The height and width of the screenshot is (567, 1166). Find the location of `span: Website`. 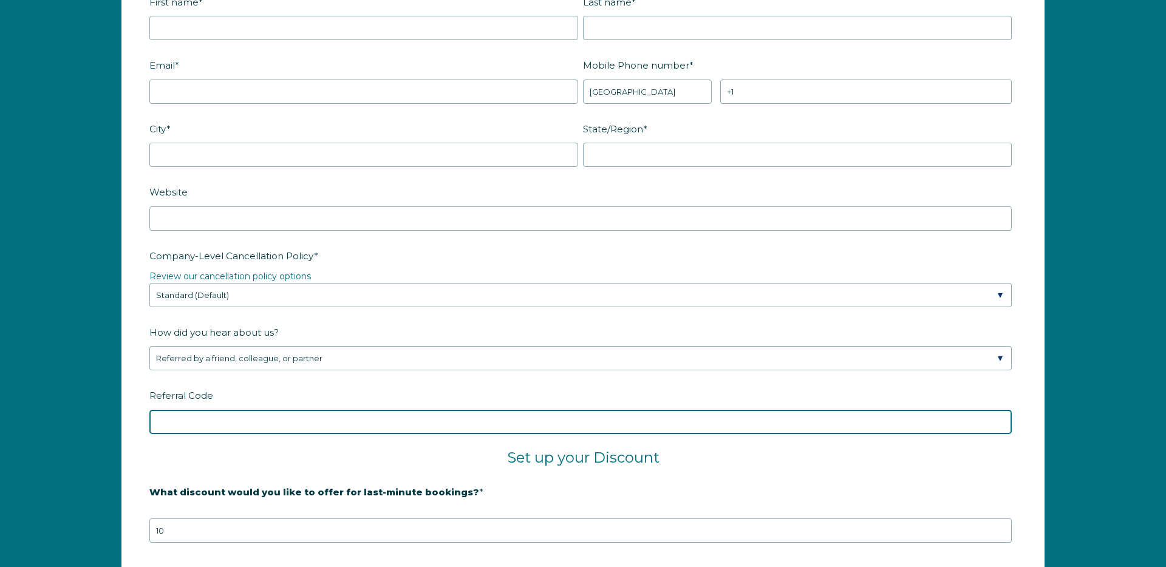

span: Website is located at coordinates (168, 192).